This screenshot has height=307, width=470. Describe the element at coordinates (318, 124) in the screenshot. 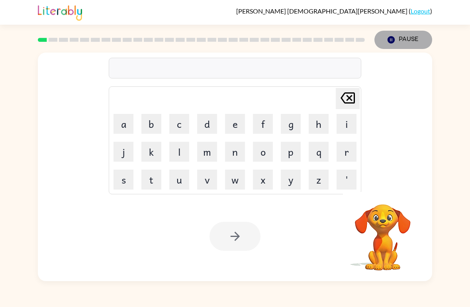

I see `button: h` at that location.